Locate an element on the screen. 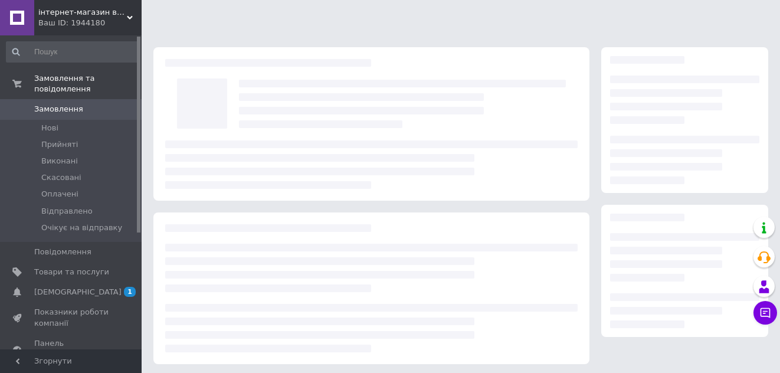 The image size is (780, 373). span: Показники роботи компанії is located at coordinates (71, 318).